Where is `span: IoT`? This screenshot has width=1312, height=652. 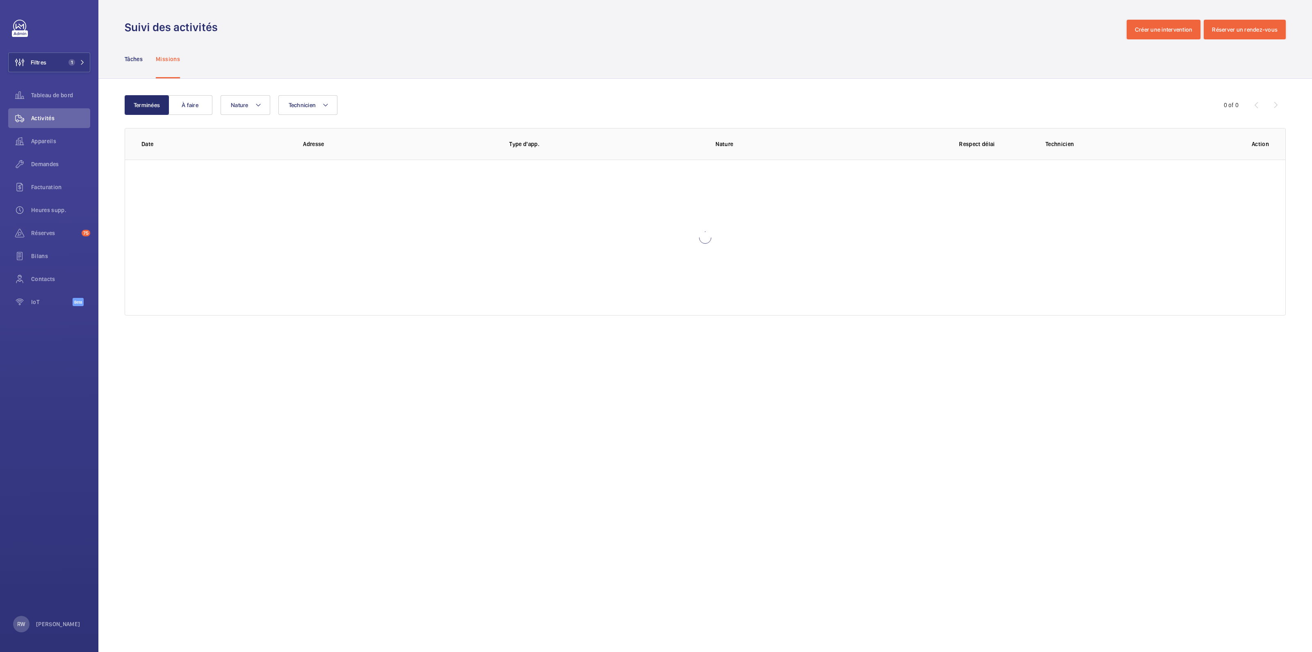
span: IoT is located at coordinates (52, 302).